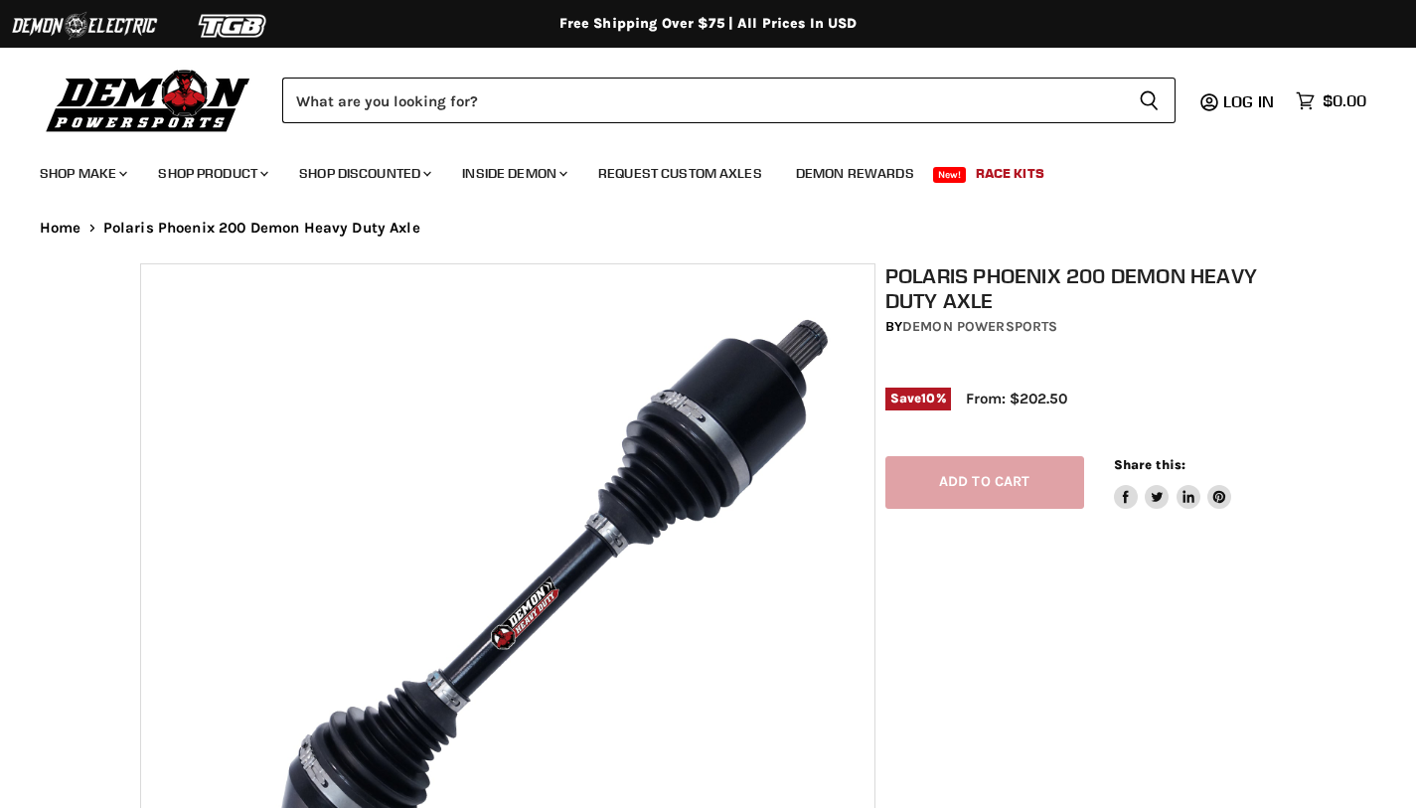 The image size is (1416, 808). What do you see at coordinates (1248, 101) in the screenshot?
I see `span: Log in` at bounding box center [1248, 101].